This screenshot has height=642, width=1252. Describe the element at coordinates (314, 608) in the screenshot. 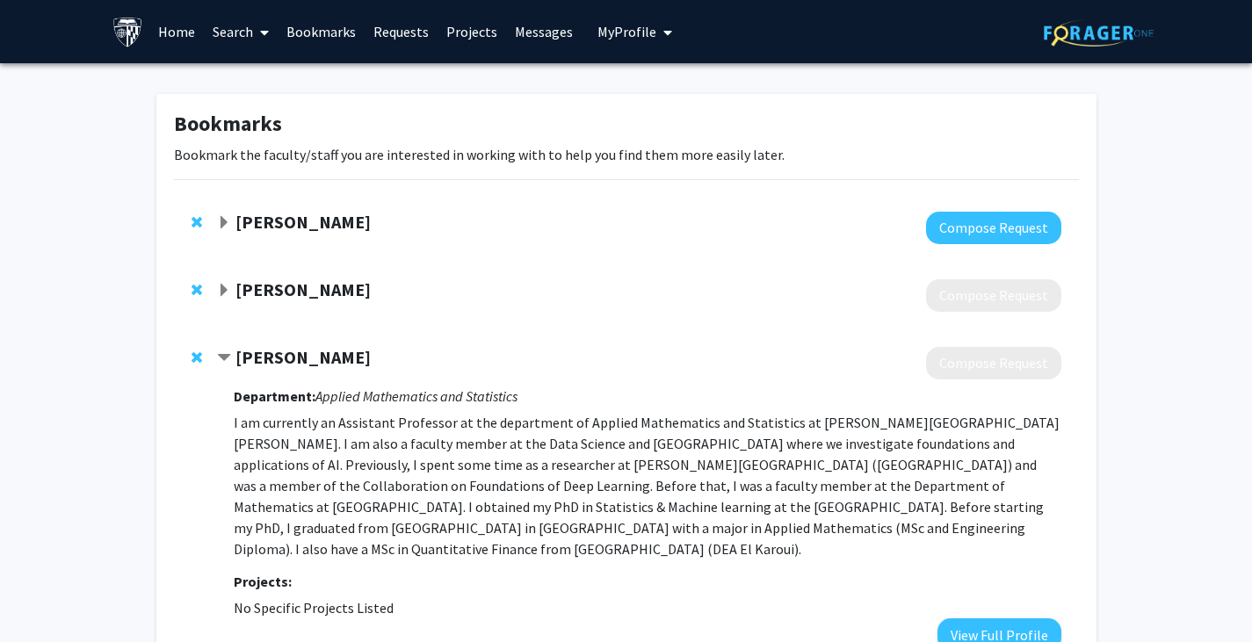

I see `span: No Specific Projects Listed` at that location.